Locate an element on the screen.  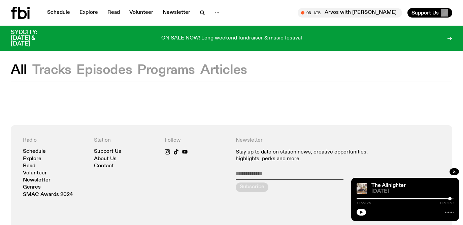
button: Subscribe is located at coordinates (252, 187).